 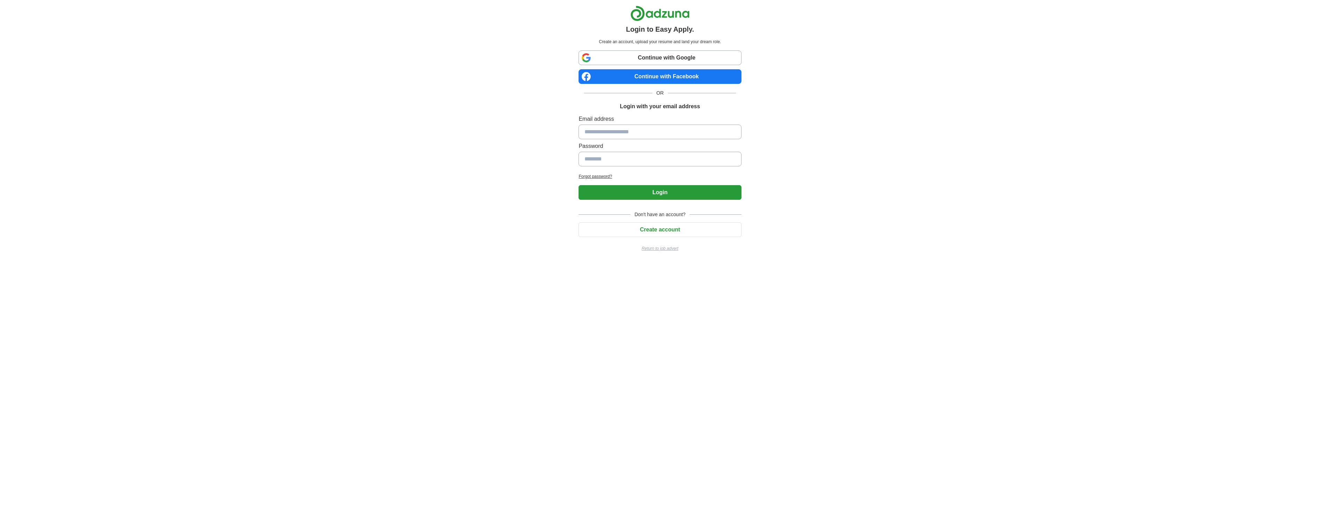 I want to click on a: Return to job advert, so click(x=659, y=248).